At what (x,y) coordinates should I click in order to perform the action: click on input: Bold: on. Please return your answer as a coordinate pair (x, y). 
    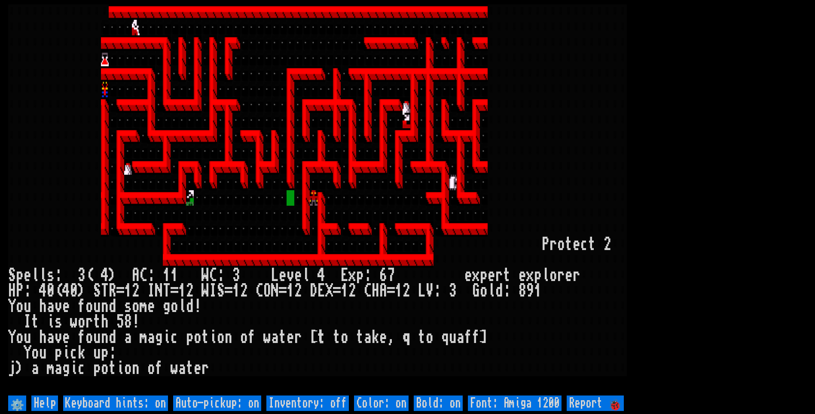
    Looking at the image, I should click on (438, 403).